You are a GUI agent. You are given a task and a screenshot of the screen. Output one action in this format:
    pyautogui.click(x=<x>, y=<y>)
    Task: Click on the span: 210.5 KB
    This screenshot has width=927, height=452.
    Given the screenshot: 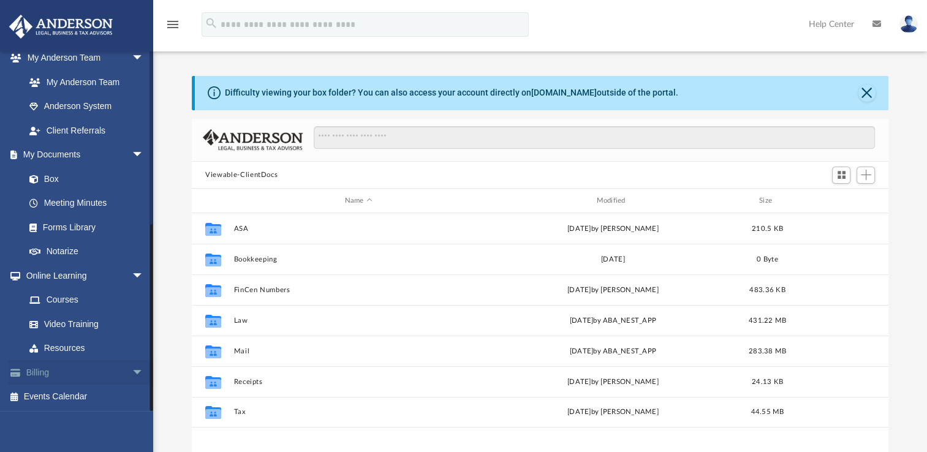 What is the action you would take?
    pyautogui.click(x=767, y=228)
    